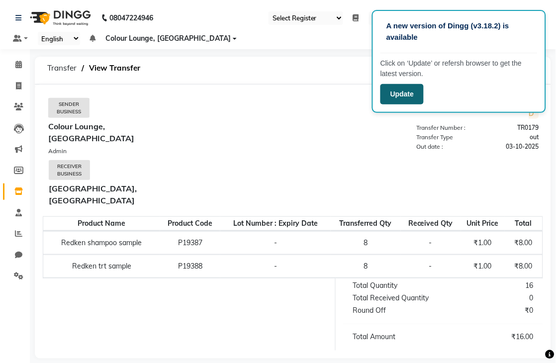 Image resolution: width=556 pixels, height=363 pixels. Describe the element at coordinates (394, 286) in the screenshot. I see `div: Total Quantity` at that location.